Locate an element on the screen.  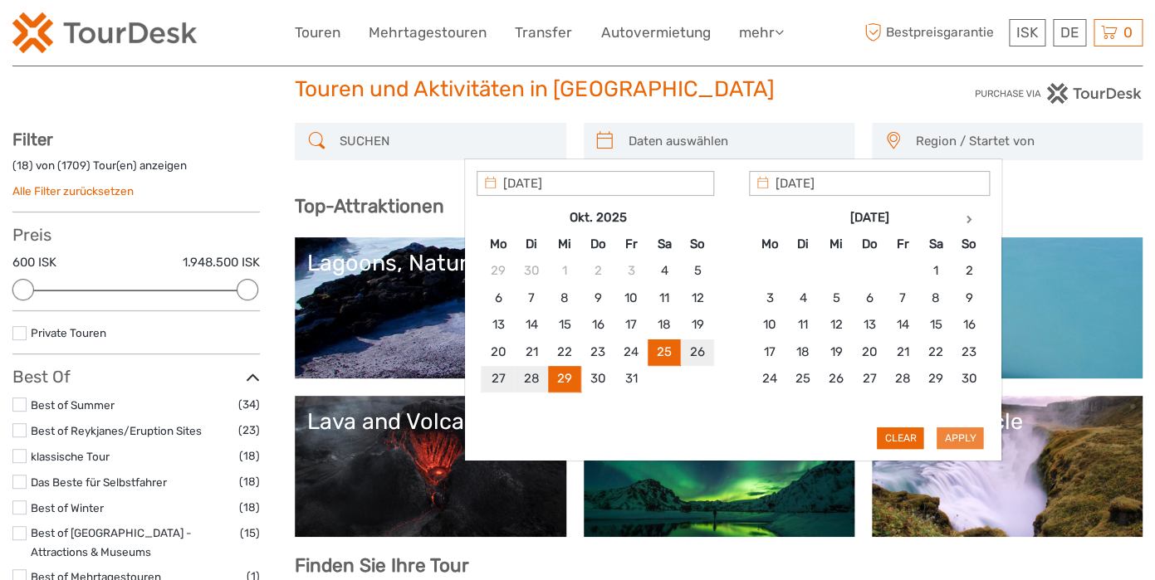
td: 17 is located at coordinates (631, 326).